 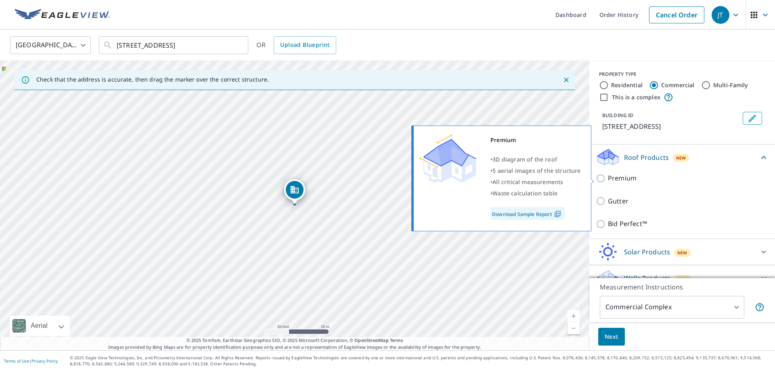 I want to click on input: Search by address or latitude-longitude, so click(x=174, y=45).